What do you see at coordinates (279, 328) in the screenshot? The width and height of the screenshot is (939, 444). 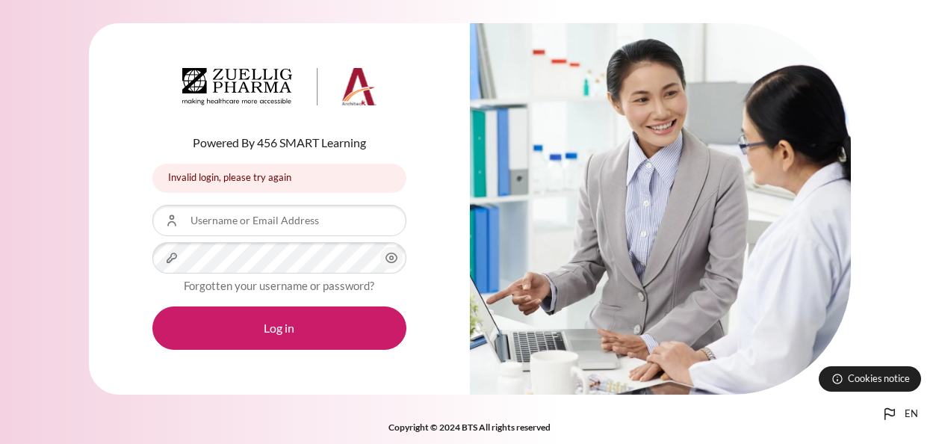 I see `button: Log in` at bounding box center [279, 328].